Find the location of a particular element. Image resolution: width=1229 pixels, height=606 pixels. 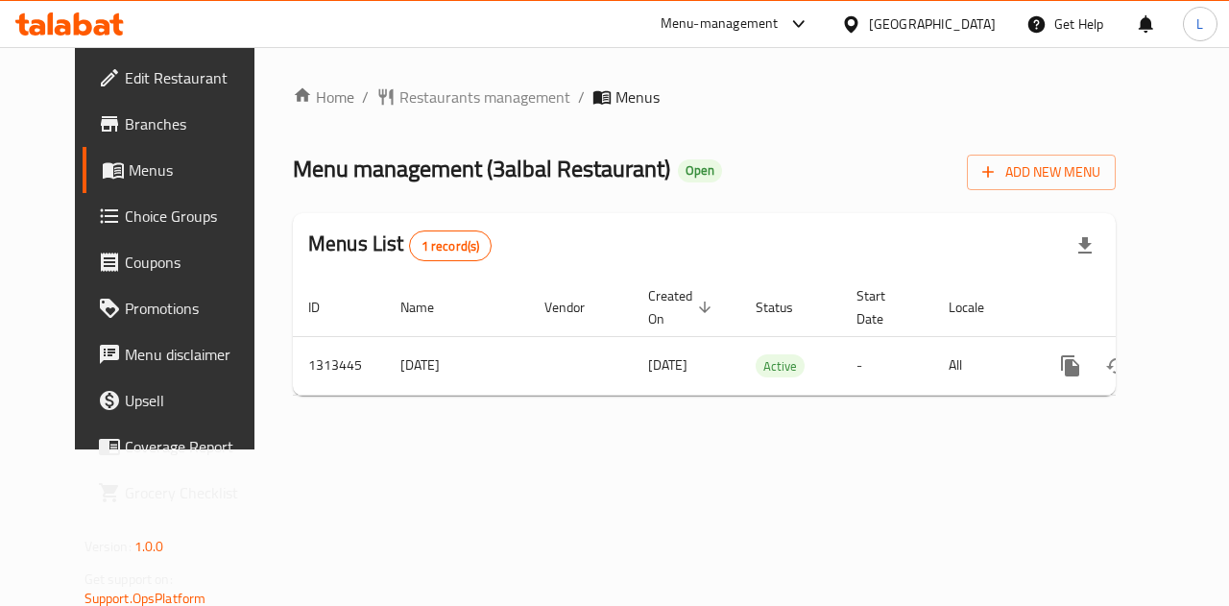

button: Change Status is located at coordinates (1116, 366).